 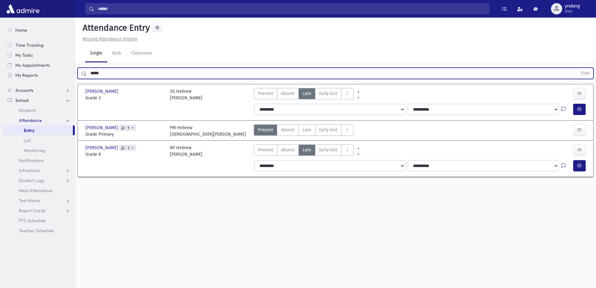 I want to click on a: Notifications, so click(x=38, y=160).